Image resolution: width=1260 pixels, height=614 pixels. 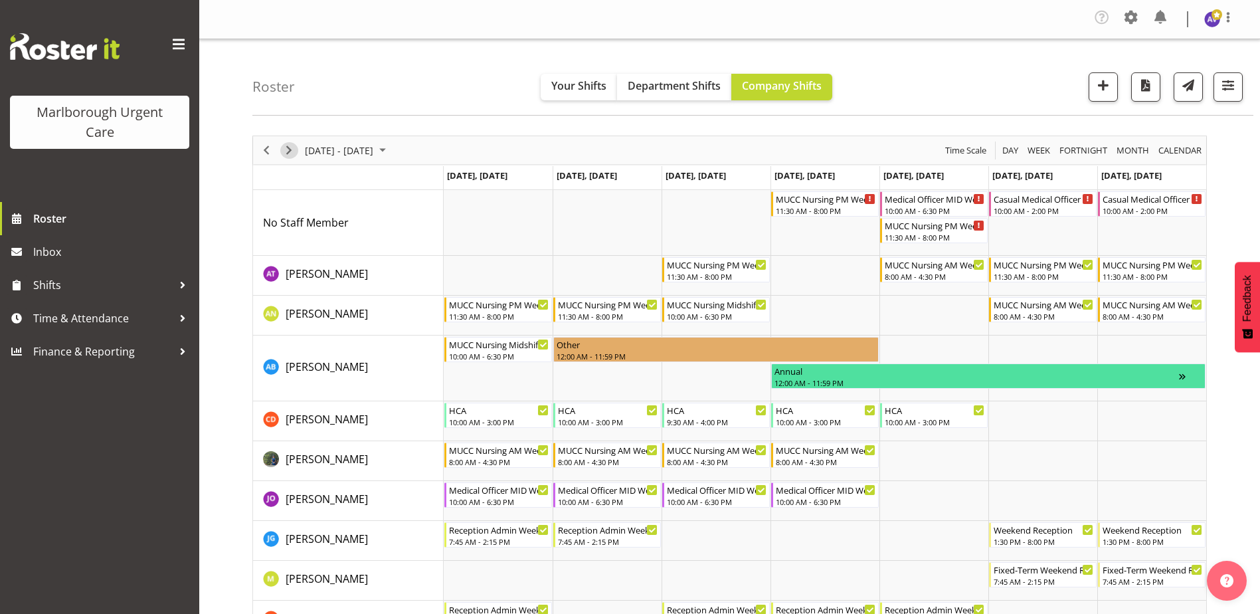 What do you see at coordinates (607, 309) in the screenshot?
I see `div: Alysia Newman-Woods"s event - MUCC Nursing PM Weekday Begin From Tuesday, October 14, 2025 at 11:...` at bounding box center [607, 309].